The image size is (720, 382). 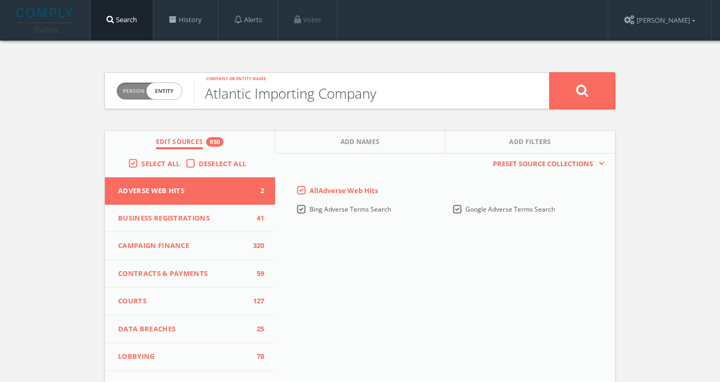 What do you see at coordinates (183, 356) in the screenshot?
I see `span: Lobbying` at bounding box center [183, 356].